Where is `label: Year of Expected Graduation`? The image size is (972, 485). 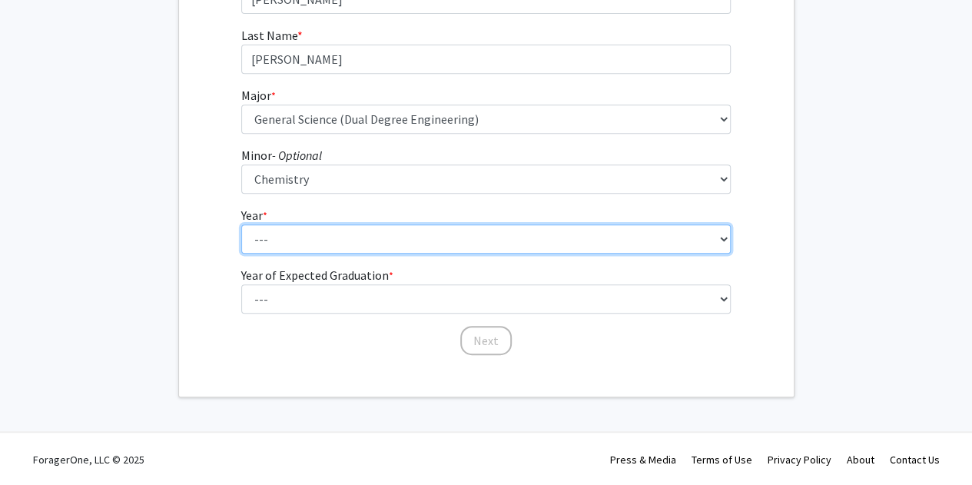 label: Year of Expected Graduation is located at coordinates (317, 275).